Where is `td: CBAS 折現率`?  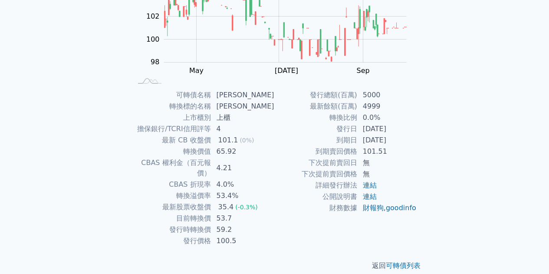
td: CBAS 折現率 is located at coordinates (172, 185).